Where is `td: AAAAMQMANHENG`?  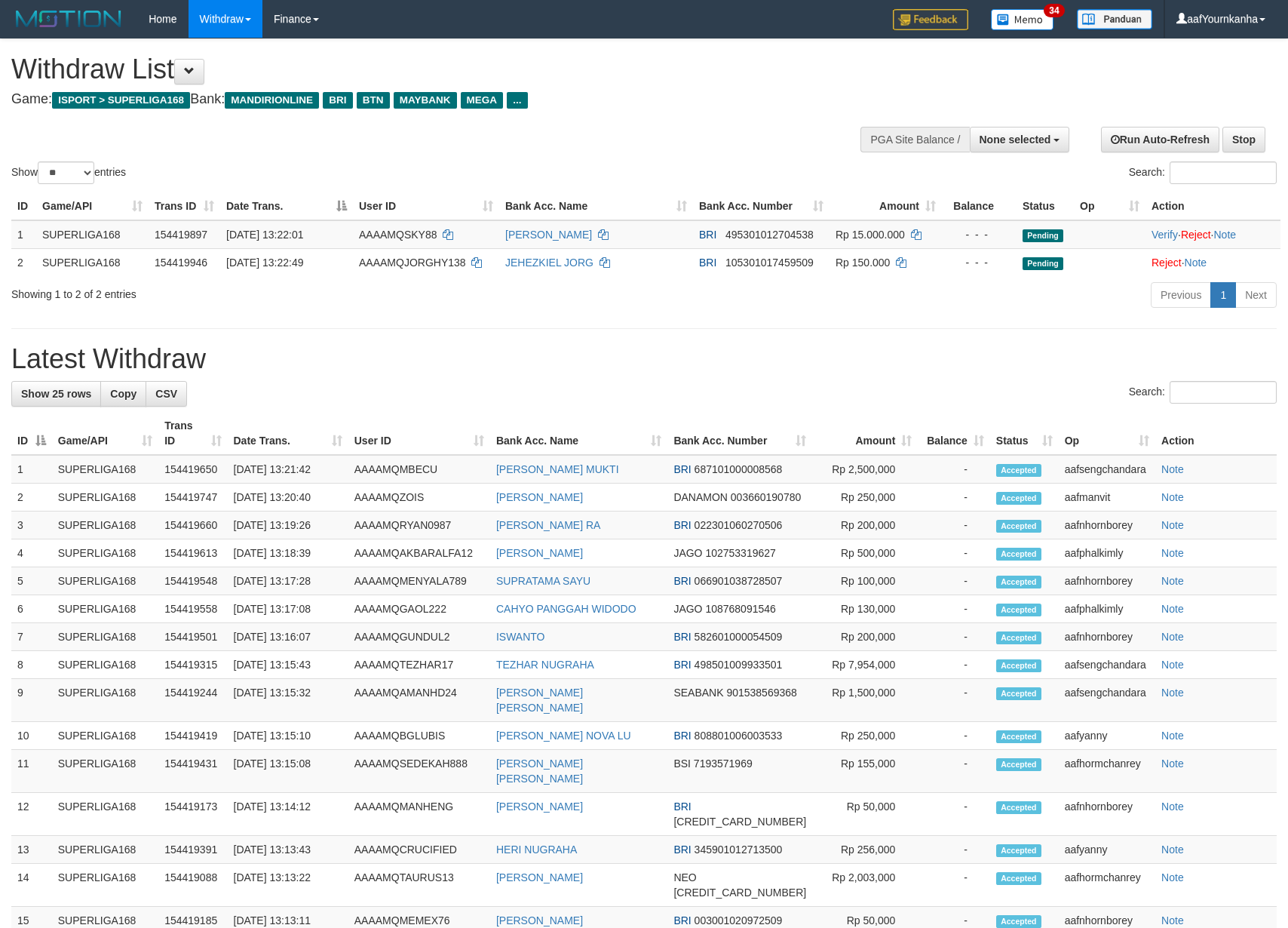
td: AAAAMQMANHENG is located at coordinates (419, 814).